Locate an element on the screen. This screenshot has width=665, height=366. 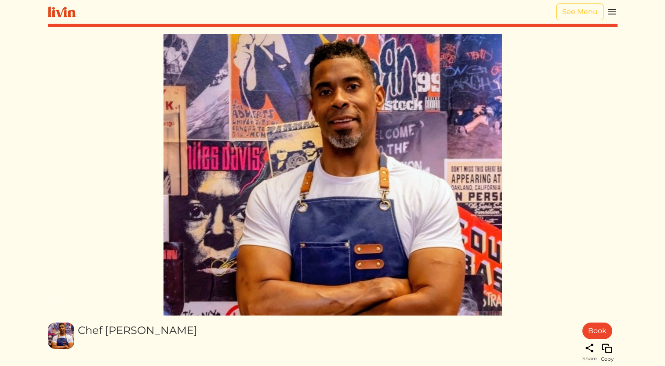
a: Book is located at coordinates (597, 331).